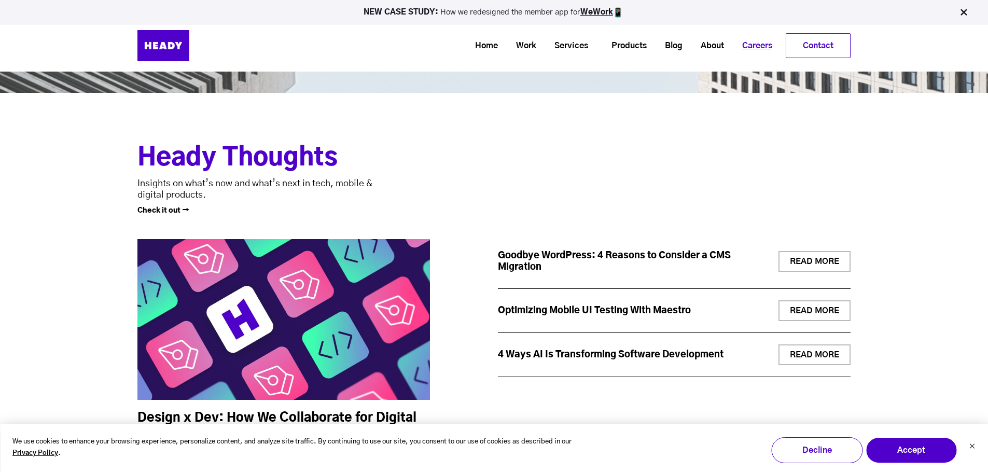 Image resolution: width=988 pixels, height=472 pixels. Describe the element at coordinates (35, 453) in the screenshot. I see `a: Privacy Policy` at that location.